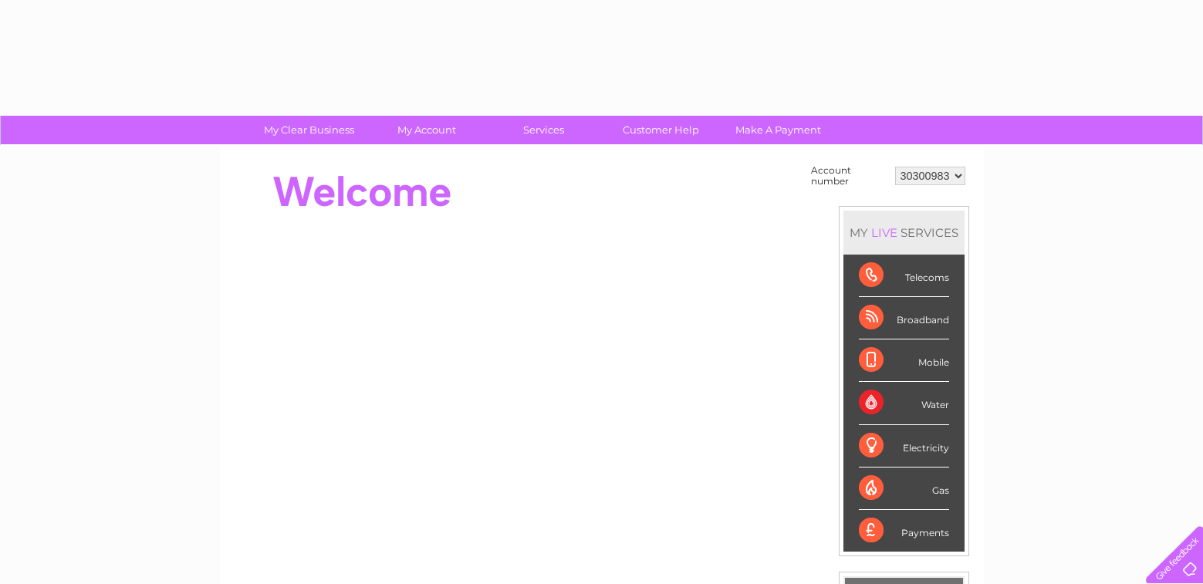 Image resolution: width=1203 pixels, height=584 pixels. What do you see at coordinates (543, 130) in the screenshot?
I see `a: Services` at bounding box center [543, 130].